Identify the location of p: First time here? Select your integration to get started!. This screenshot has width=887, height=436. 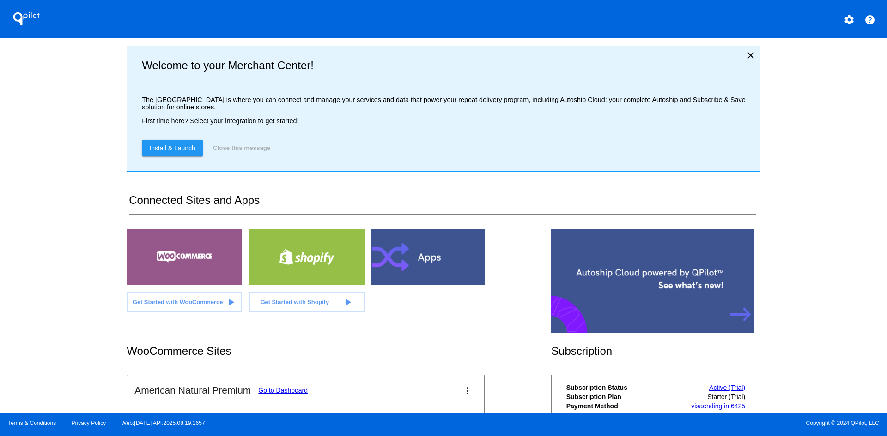
(447, 121).